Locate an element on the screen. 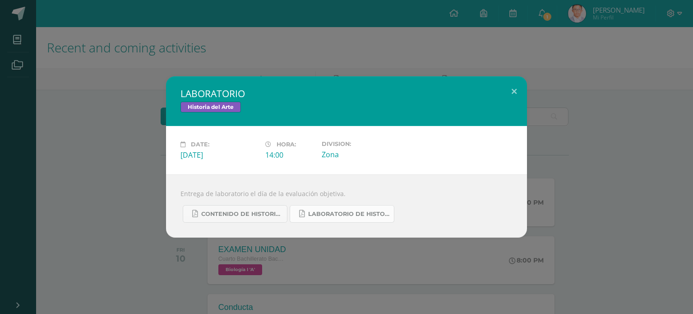  button: Close (Esc) is located at coordinates (514, 92).